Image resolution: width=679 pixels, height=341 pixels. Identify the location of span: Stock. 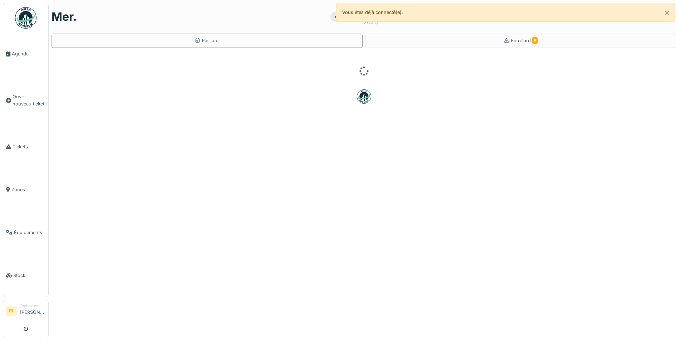
(29, 276).